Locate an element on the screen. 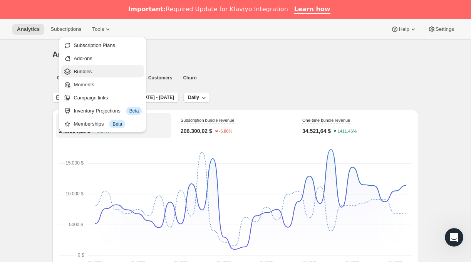 This screenshot has width=471, height=262. button: Analytics is located at coordinates (28, 29).